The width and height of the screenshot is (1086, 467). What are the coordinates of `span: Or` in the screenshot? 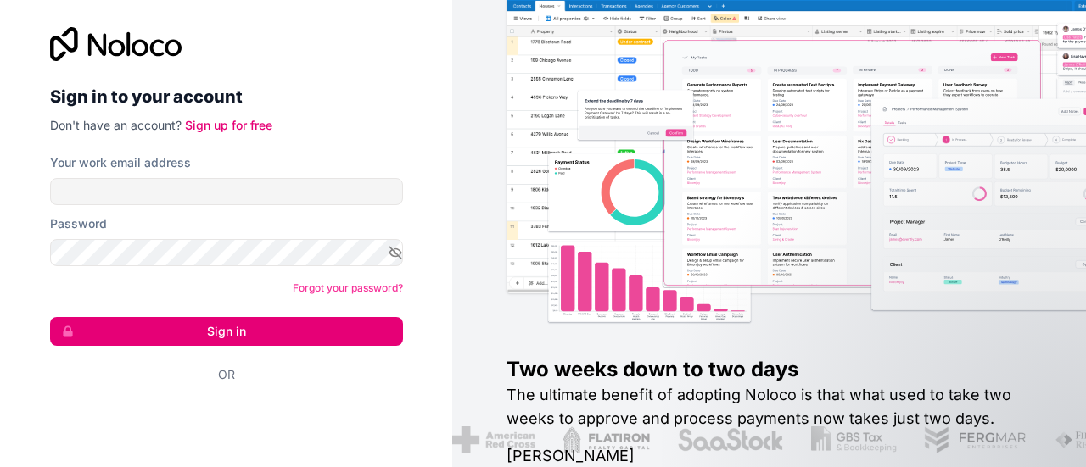 It's located at (226, 375).